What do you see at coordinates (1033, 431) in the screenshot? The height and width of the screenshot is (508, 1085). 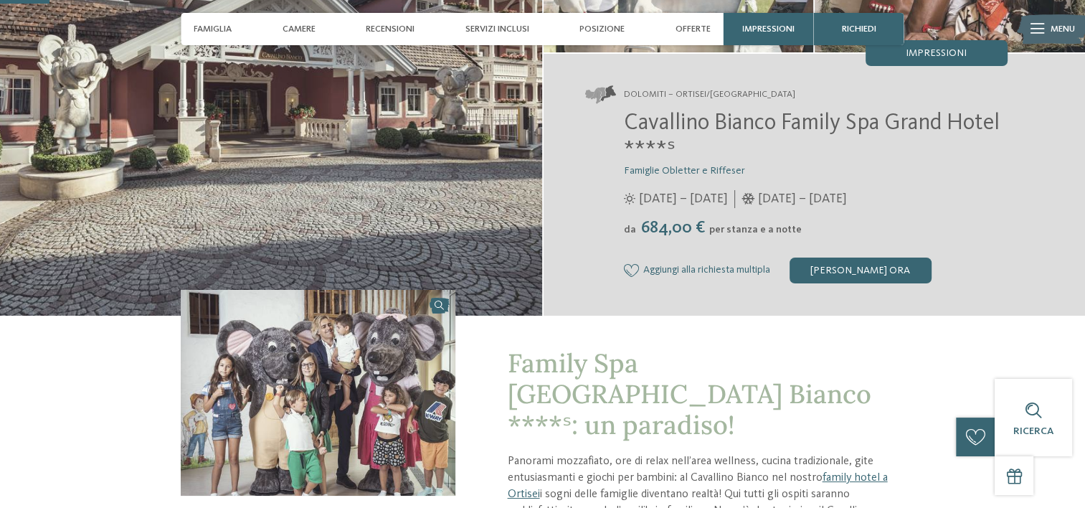 I see `span: Ricerca` at bounding box center [1033, 431].